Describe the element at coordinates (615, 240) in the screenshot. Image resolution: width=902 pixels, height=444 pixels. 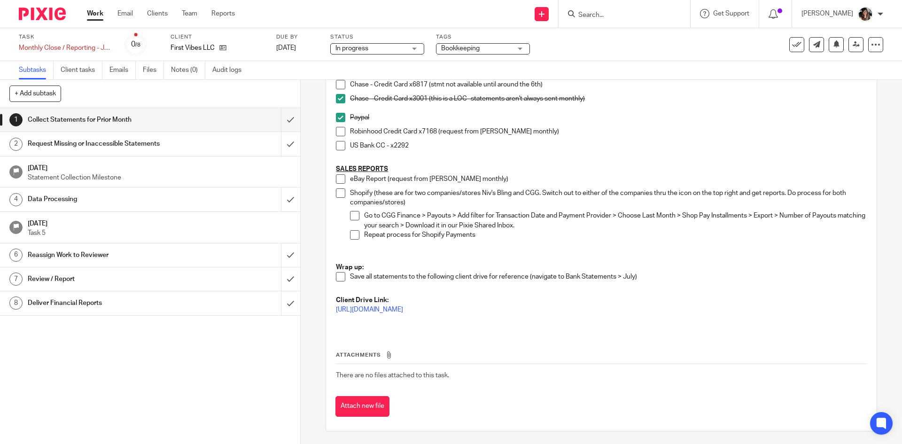
I see `p: Repeat process for Shopify Payments` at that location.